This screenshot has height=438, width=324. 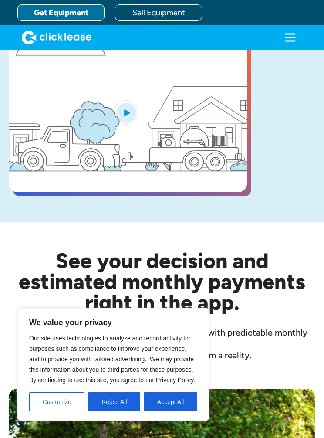 What do you see at coordinates (290, 37) in the screenshot?
I see `div: menu` at bounding box center [290, 37].